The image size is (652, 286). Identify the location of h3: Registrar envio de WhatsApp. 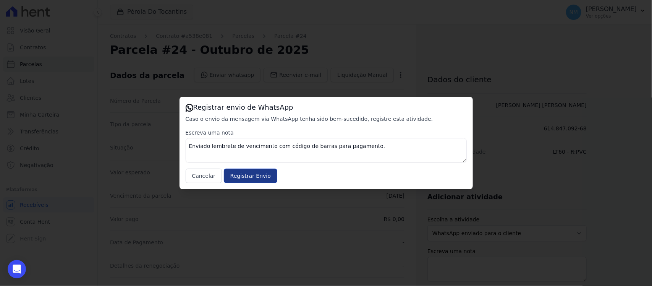
(326, 107).